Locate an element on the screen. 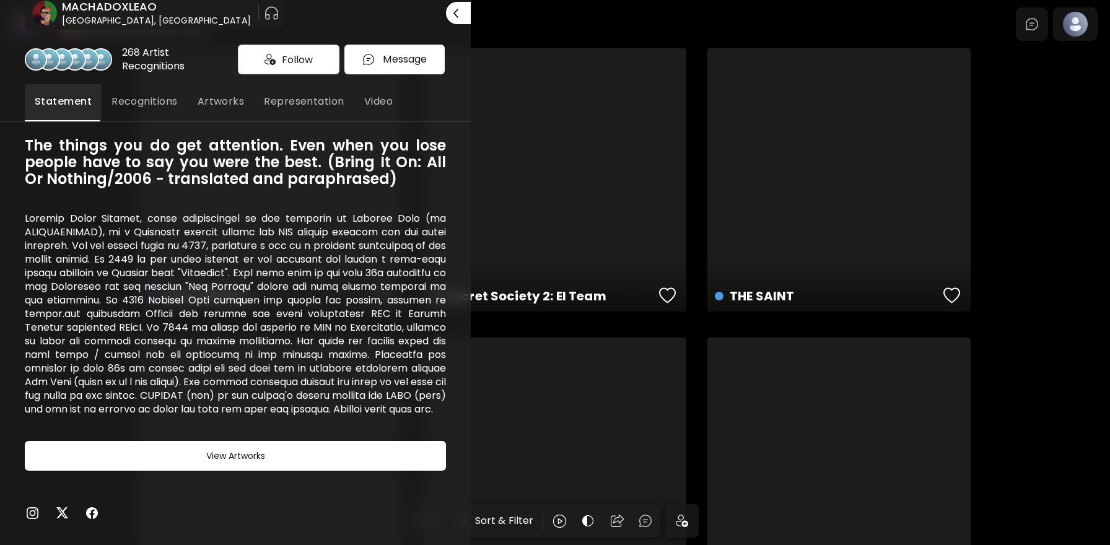  h6: The things you do get attention. Even when you lose people have to say you were the best. (Bring ... is located at coordinates (235, 162).